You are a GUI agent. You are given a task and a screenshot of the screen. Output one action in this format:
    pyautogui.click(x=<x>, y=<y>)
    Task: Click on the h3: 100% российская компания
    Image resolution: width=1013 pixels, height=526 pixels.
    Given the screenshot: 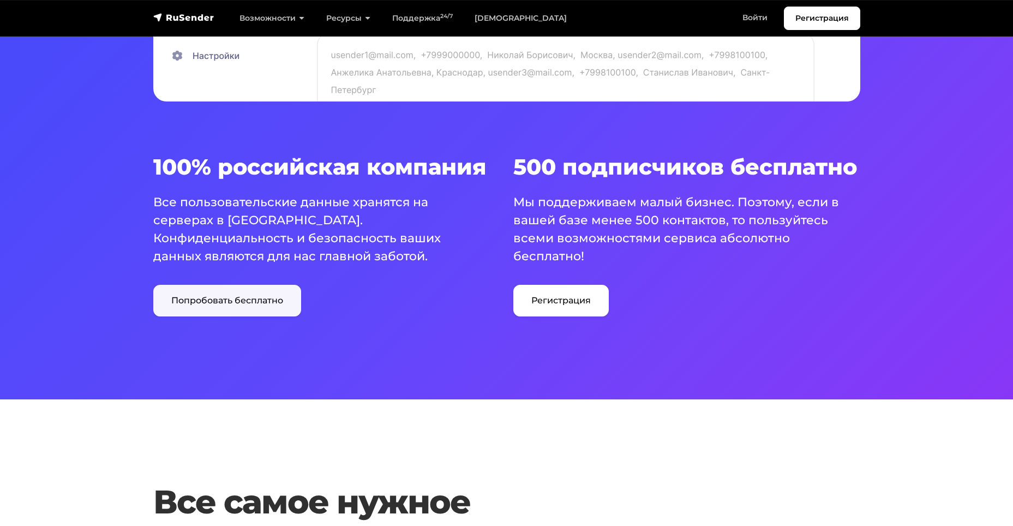 What is the action you would take?
    pyautogui.click(x=327, y=167)
    